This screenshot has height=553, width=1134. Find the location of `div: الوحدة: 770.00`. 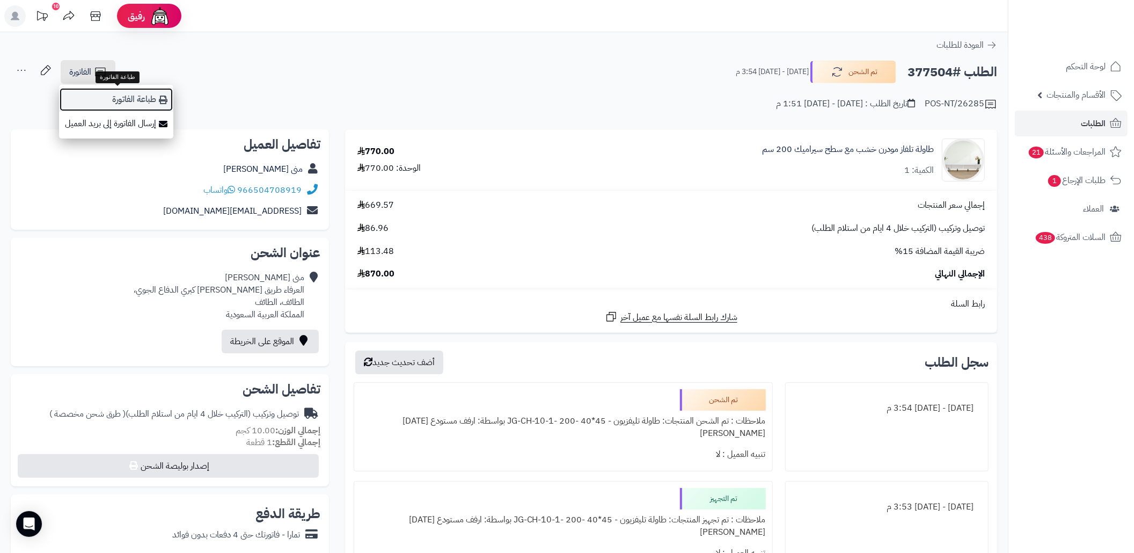

div: الوحدة: 770.00 is located at coordinates (389, 168).